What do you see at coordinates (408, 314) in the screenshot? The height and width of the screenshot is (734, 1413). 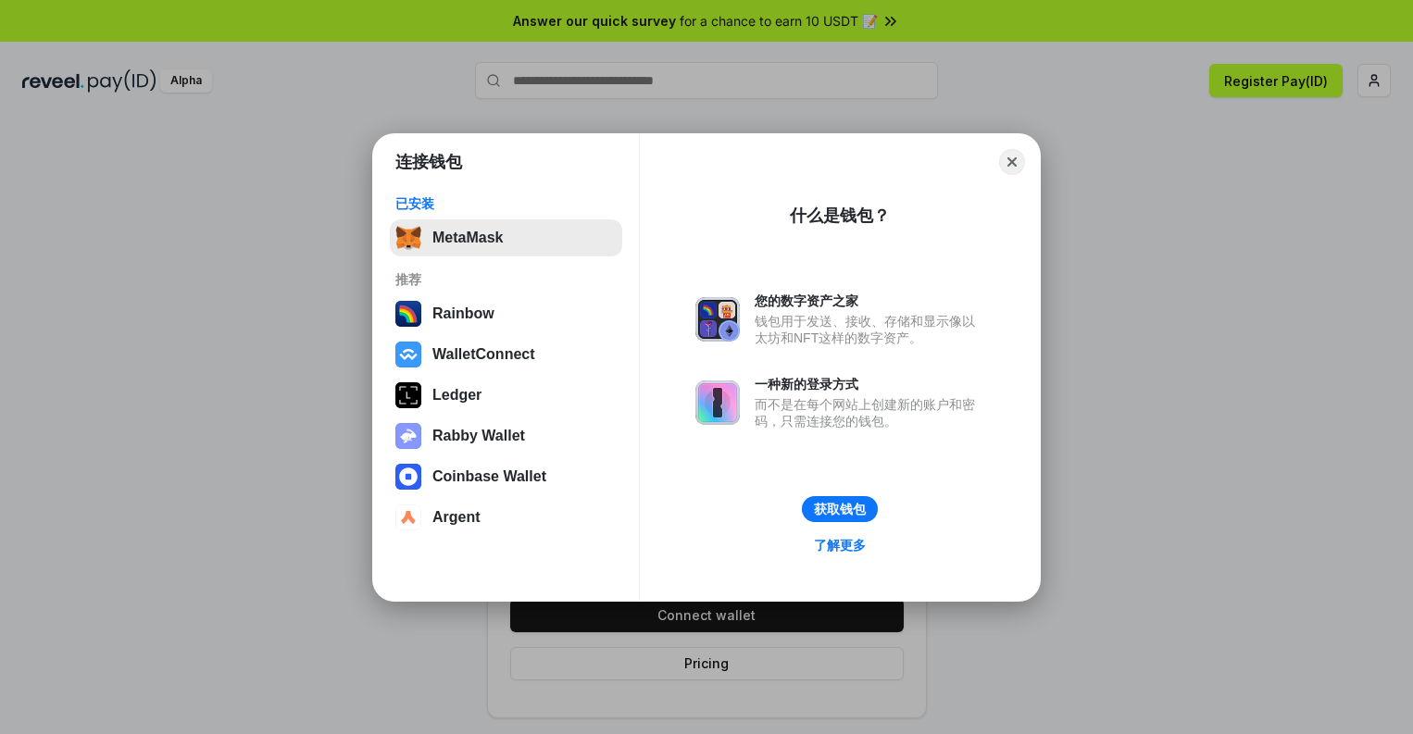 I see `img: svg+xml,%3Csvg%20width%3D%22120%22%20height%3D%22120%22%20viewBox%3D%220%200%20120%20120%22%20fil...` at bounding box center [408, 314].